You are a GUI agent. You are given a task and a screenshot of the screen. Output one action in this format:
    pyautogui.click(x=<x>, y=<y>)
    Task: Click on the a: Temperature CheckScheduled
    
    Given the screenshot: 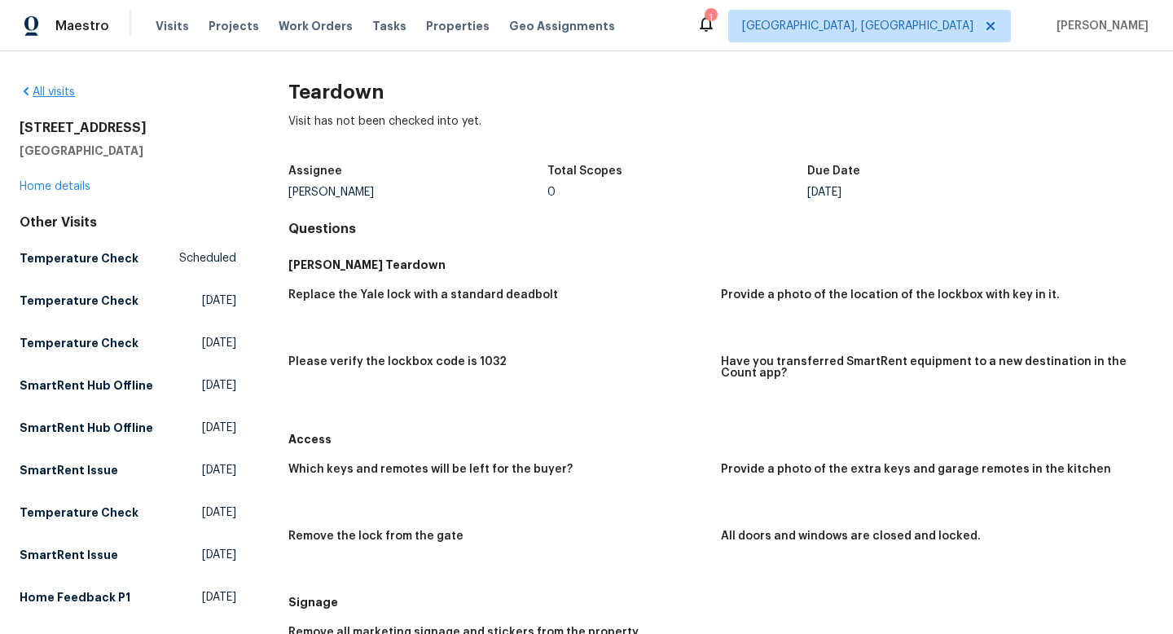 What is the action you would take?
    pyautogui.click(x=128, y=258)
    